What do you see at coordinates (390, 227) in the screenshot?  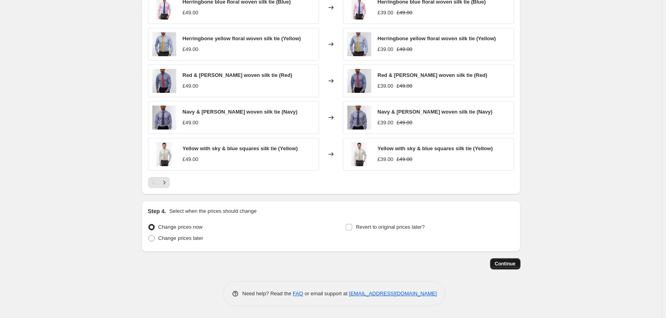 I see `span: Revert to original prices later?` at bounding box center [390, 227].